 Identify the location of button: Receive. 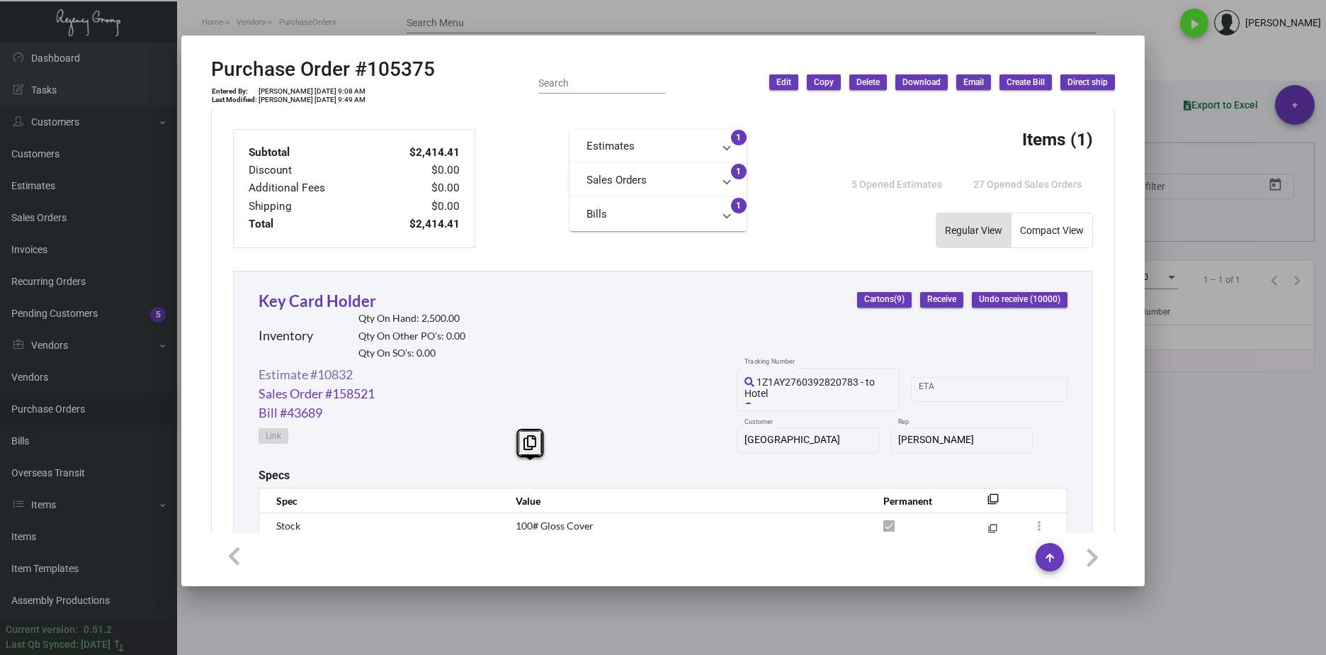
(942, 300).